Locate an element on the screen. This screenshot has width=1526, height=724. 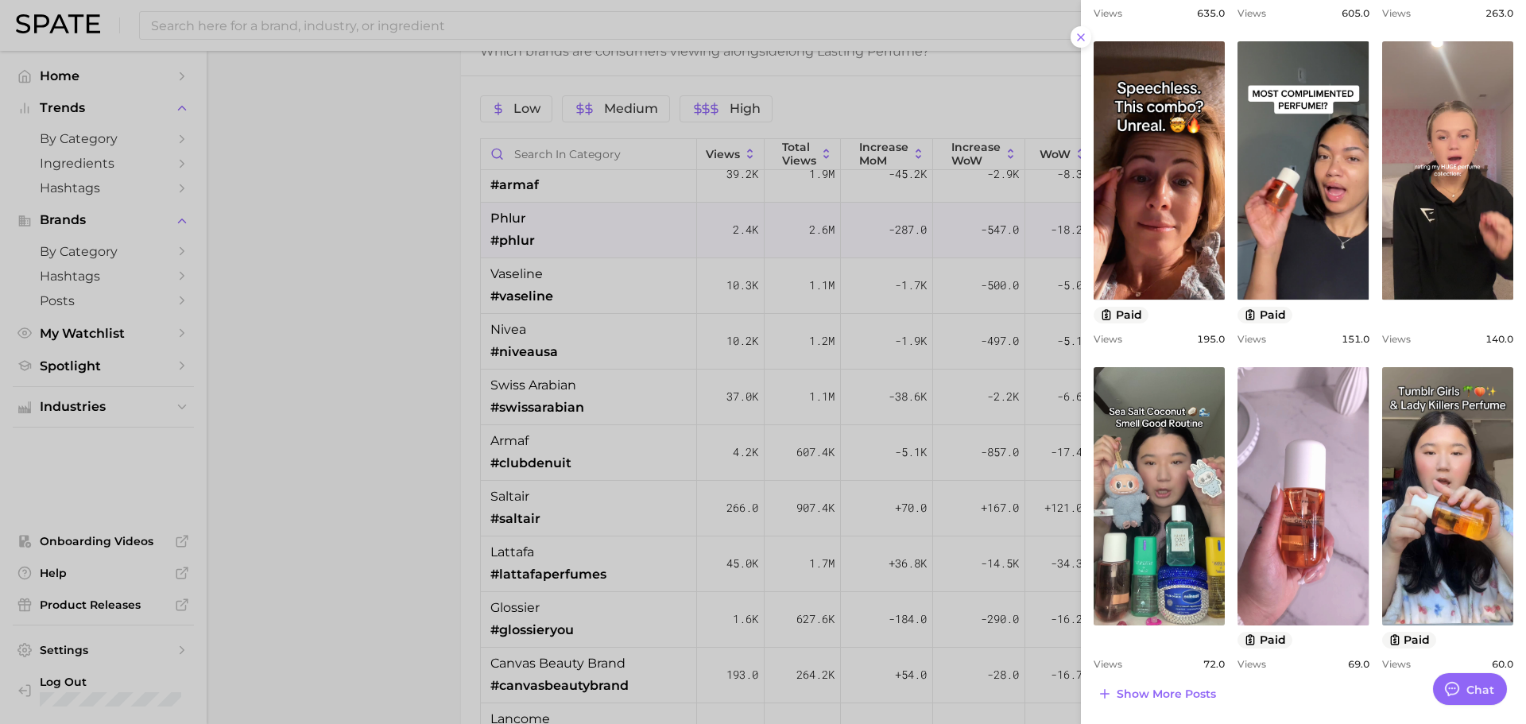
span: 140.0 is located at coordinates (1499, 339).